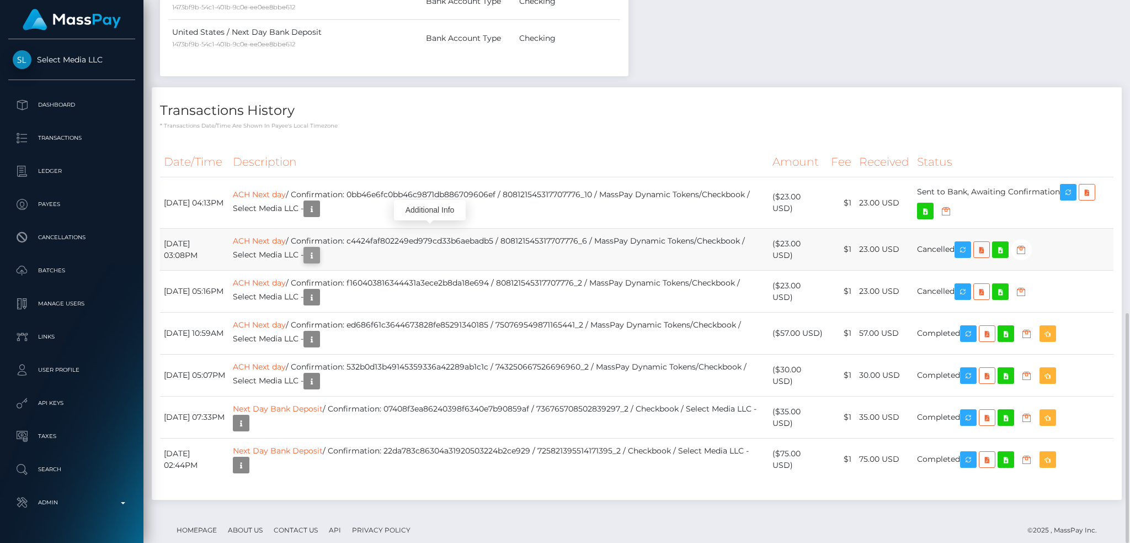  What do you see at coordinates (72, 469) in the screenshot?
I see `p: Search` at bounding box center [72, 469].